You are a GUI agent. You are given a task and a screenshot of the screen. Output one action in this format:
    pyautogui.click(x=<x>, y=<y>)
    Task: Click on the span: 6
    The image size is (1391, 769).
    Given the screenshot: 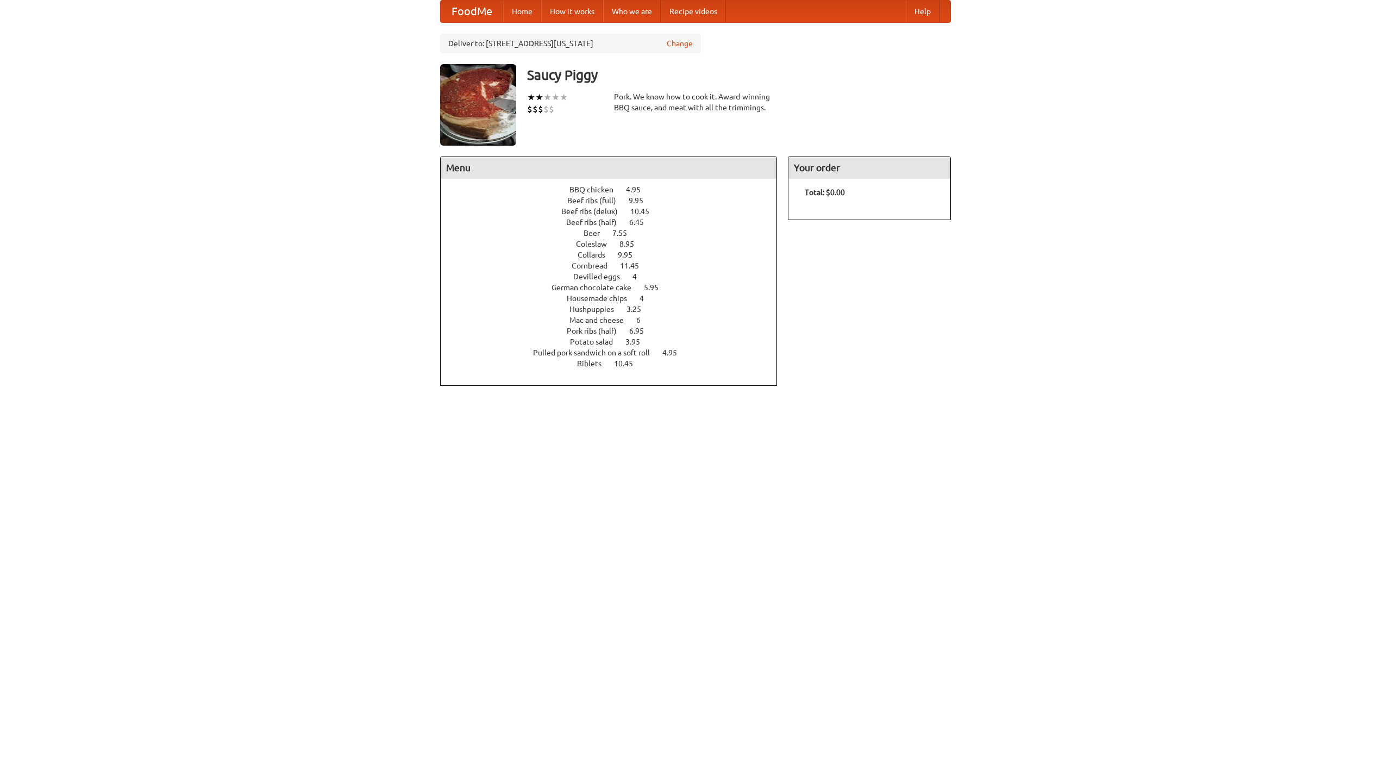 What is the action you would take?
    pyautogui.click(x=644, y=320)
    